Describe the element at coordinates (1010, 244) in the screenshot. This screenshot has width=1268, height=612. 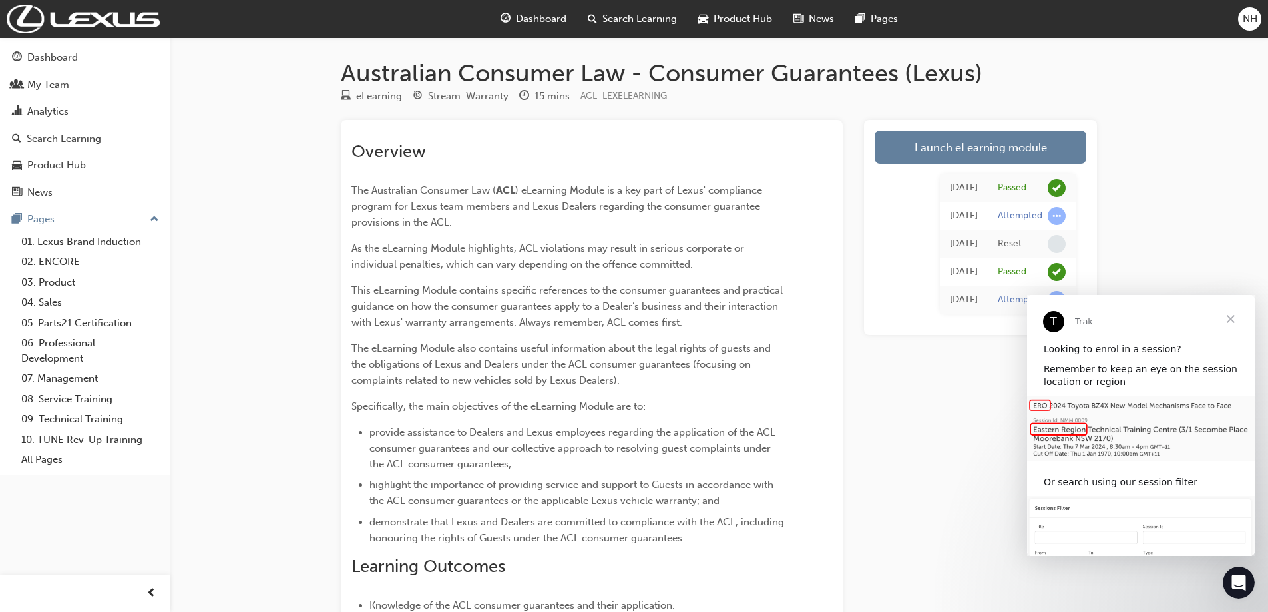
I see `div: Reset` at that location.